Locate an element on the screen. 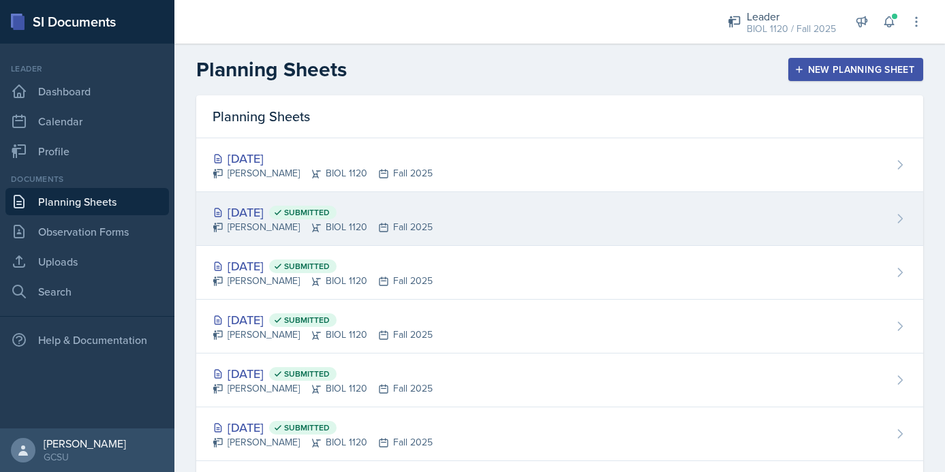  div: BIOL 1120 / Fall 2025 is located at coordinates (791, 29).